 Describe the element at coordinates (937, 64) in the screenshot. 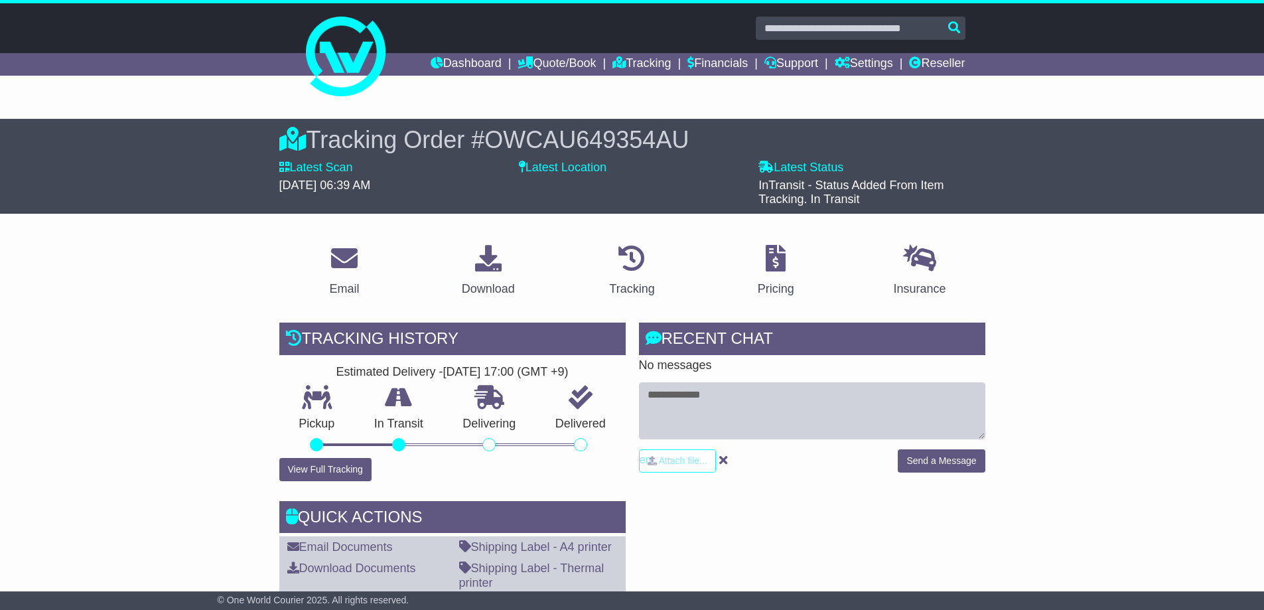

I see `a: Reseller` at that location.